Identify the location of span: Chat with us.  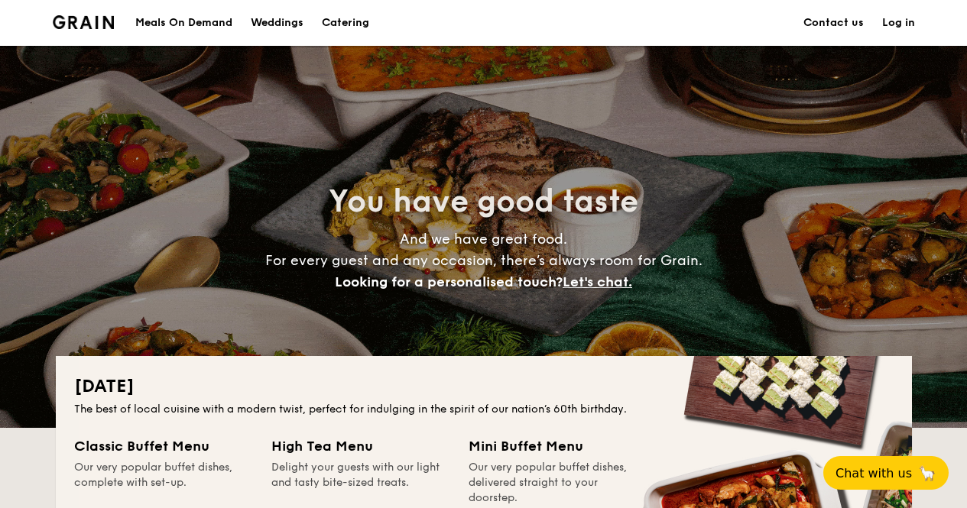
(874, 473).